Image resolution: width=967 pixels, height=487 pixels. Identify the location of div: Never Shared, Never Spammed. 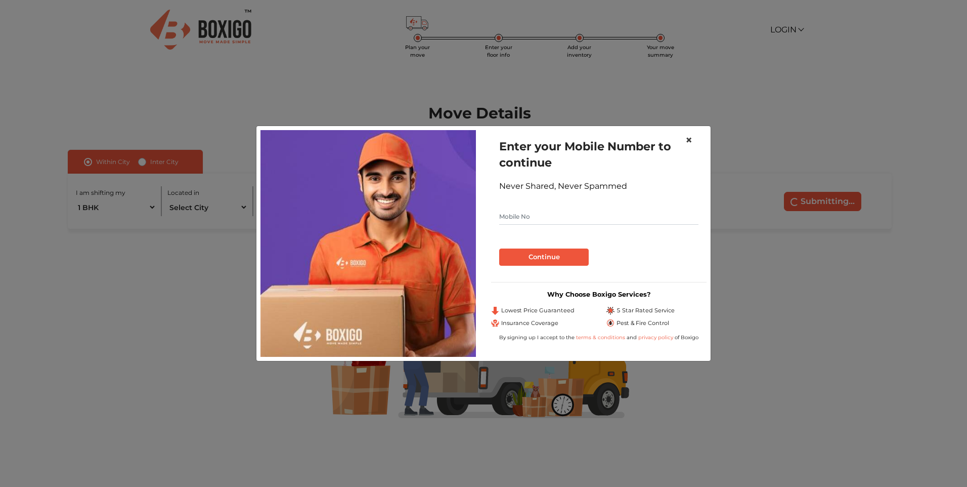
(599, 186).